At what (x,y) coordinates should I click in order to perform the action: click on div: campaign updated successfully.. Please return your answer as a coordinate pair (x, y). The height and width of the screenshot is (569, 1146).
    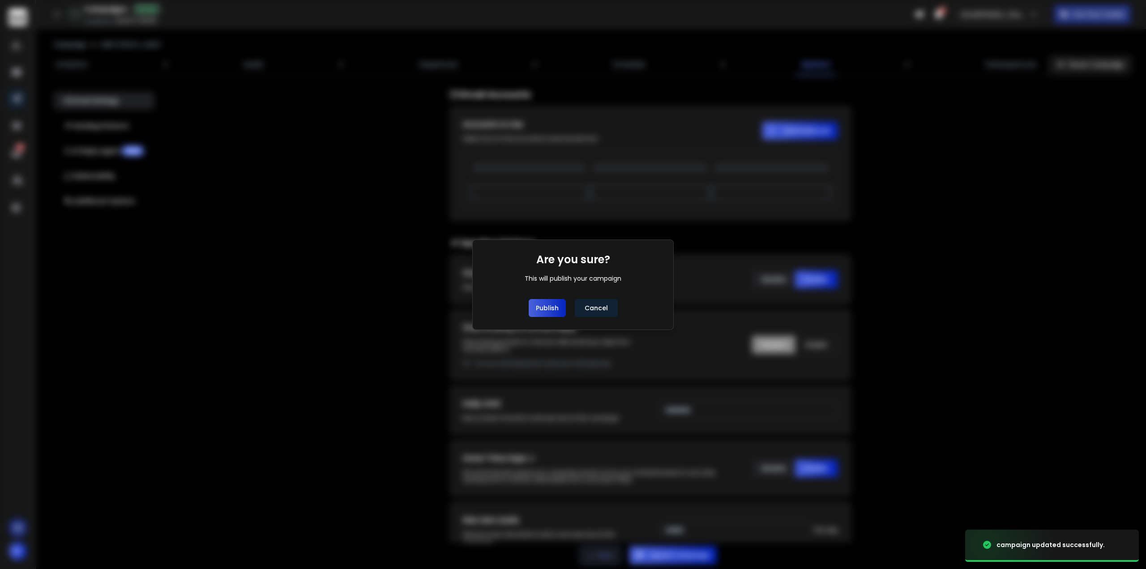
    Looking at the image, I should click on (1051, 545).